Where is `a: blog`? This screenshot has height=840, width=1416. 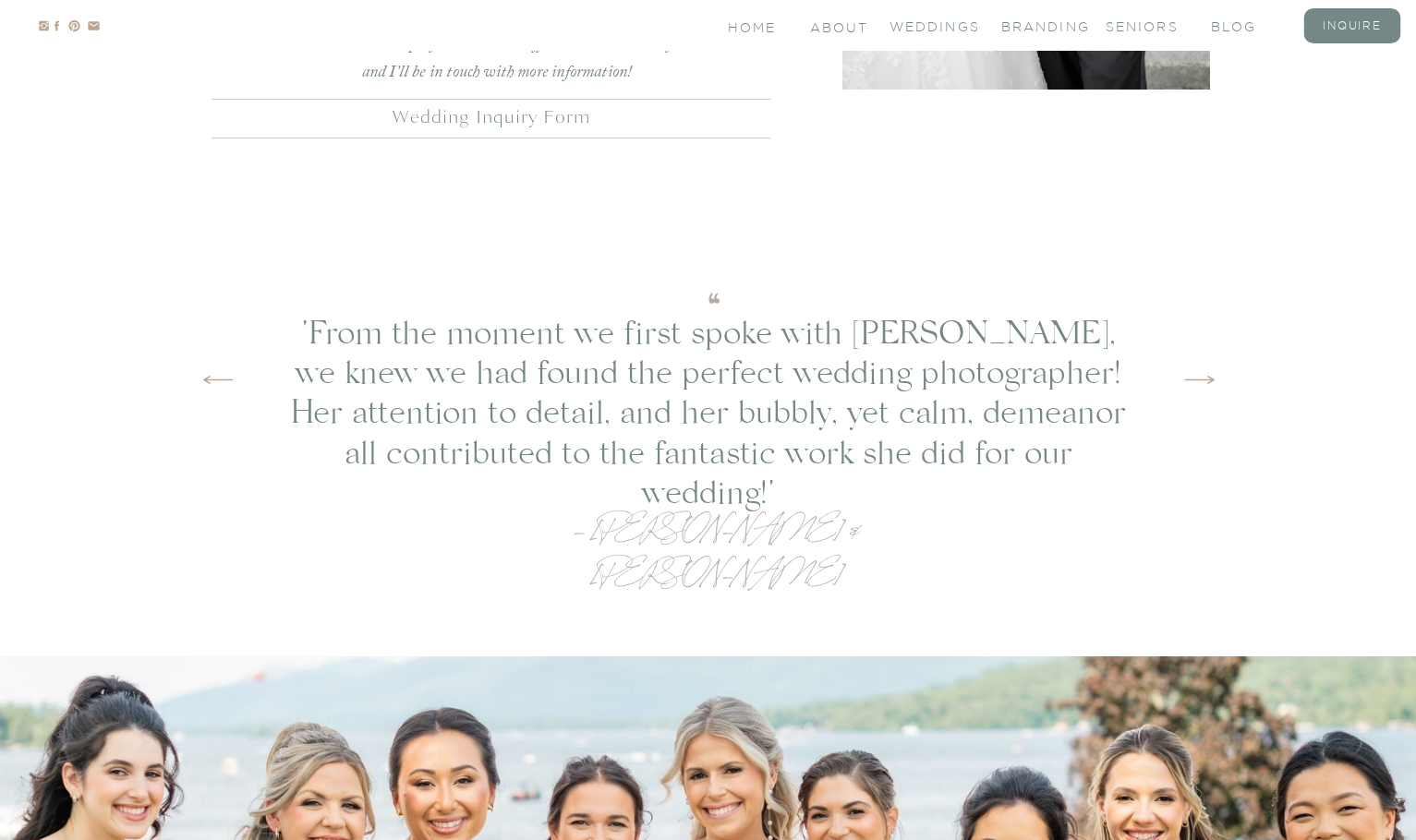
a: blog is located at coordinates (1248, 25).